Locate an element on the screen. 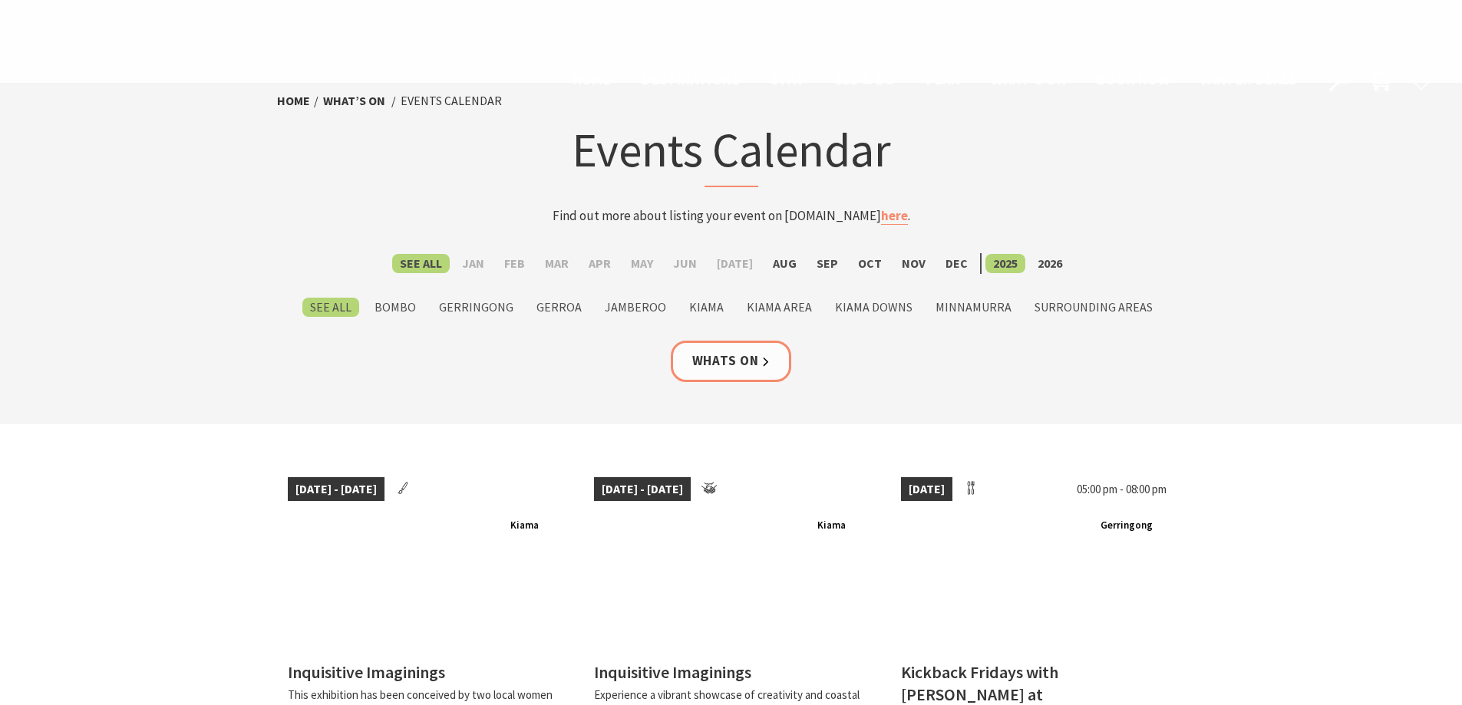  label: 2026 is located at coordinates (1050, 263).